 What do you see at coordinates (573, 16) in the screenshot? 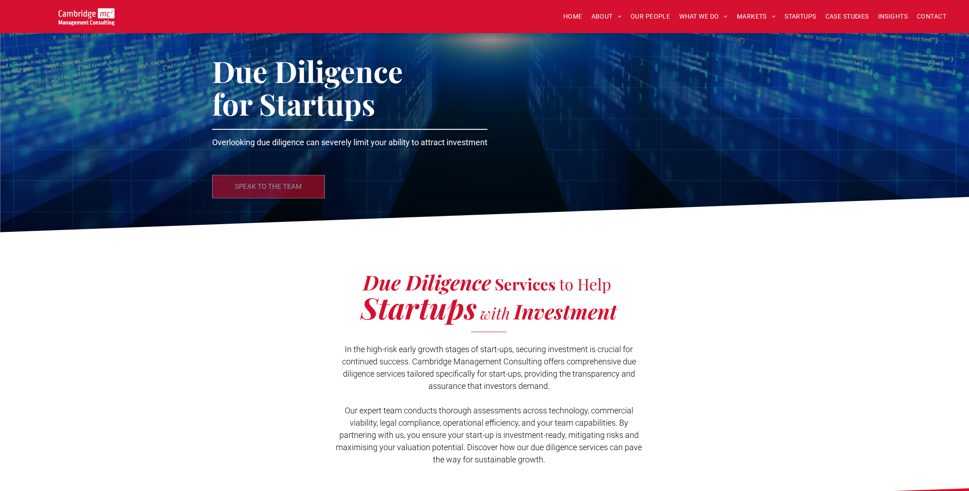
I see `a: HOME` at bounding box center [573, 16].